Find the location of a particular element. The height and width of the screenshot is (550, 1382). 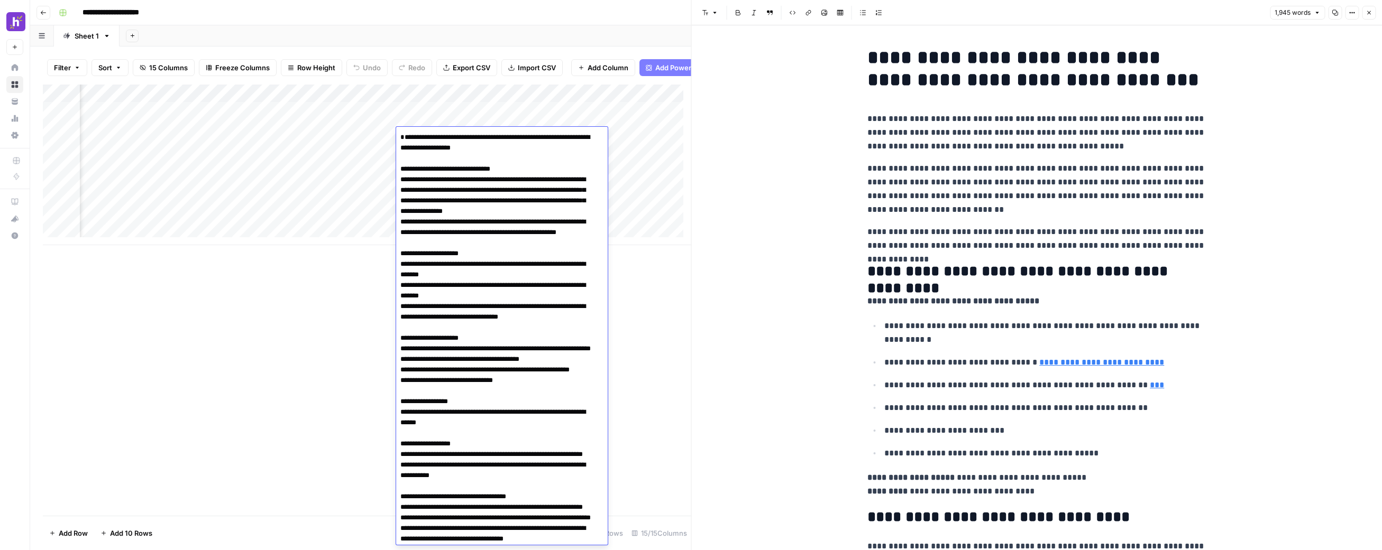

span: Add Row is located at coordinates (73, 534).